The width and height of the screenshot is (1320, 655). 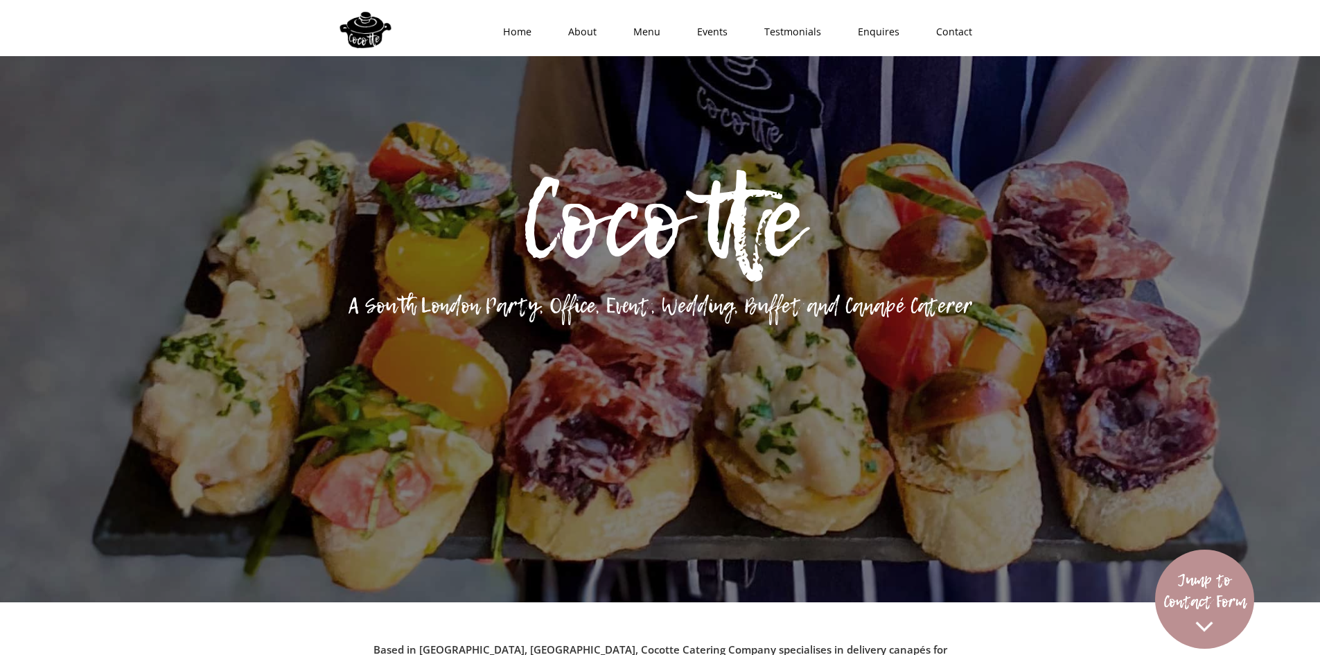 I want to click on a: Testmonials, so click(x=788, y=32).